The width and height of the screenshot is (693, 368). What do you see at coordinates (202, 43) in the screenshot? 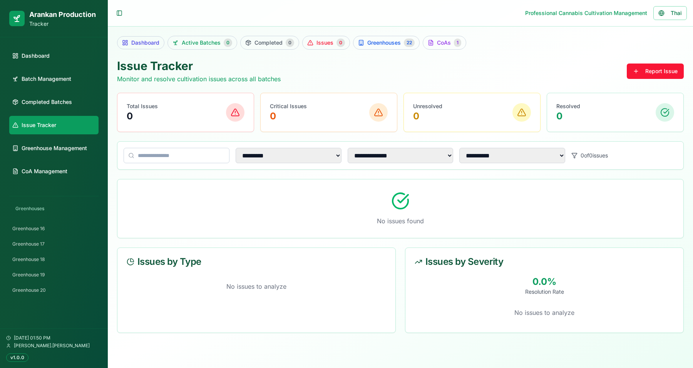
I see `a: Active Batches0` at bounding box center [202, 43].